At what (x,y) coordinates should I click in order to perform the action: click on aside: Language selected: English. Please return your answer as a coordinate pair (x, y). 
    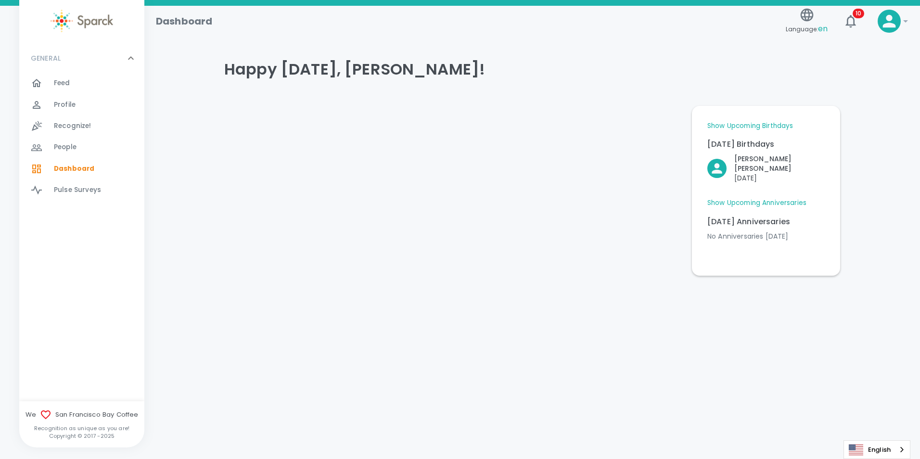
    Looking at the image, I should click on (877, 450).